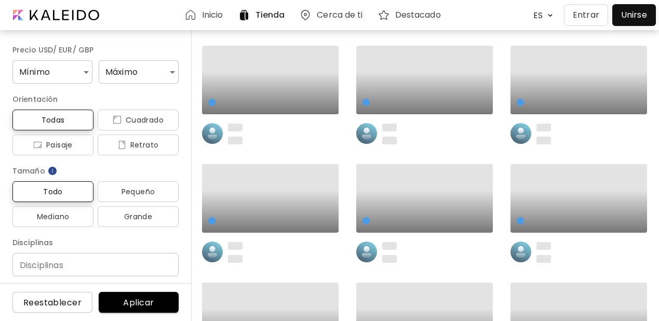 The image size is (659, 321). What do you see at coordinates (139, 302) in the screenshot?
I see `span: Aplicar` at bounding box center [139, 302].